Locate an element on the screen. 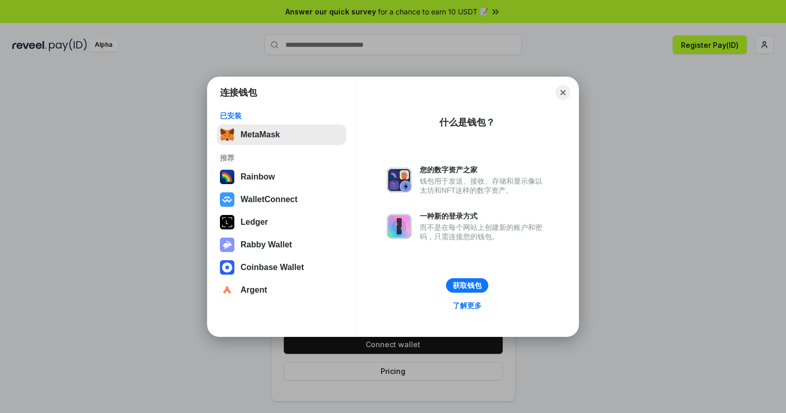 This screenshot has width=786, height=413. div: 获取钱包 is located at coordinates (467, 286).